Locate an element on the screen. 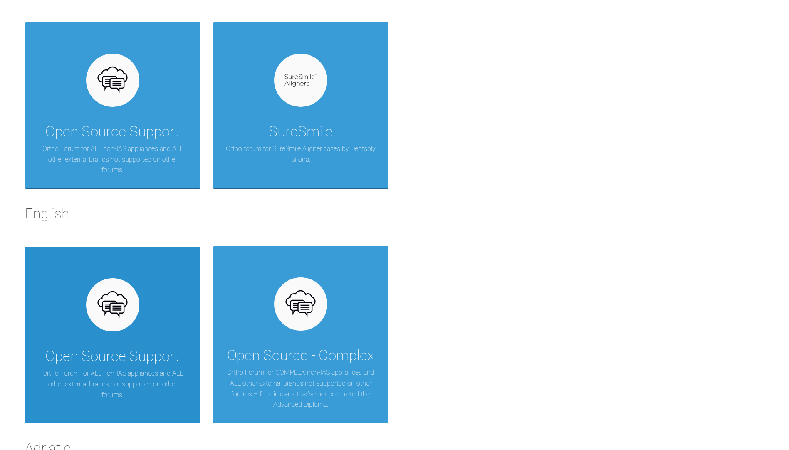  p: Ortho Forum for COMPLEX non-IAS appliances and ALL other external brands not supported on other f... is located at coordinates (301, 389).